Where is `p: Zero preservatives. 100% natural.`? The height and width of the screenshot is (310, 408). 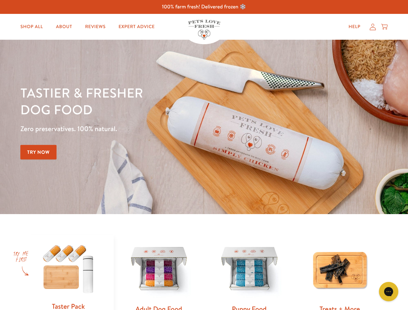 p: Zero preservatives. 100% natural. is located at coordinates (143, 129).